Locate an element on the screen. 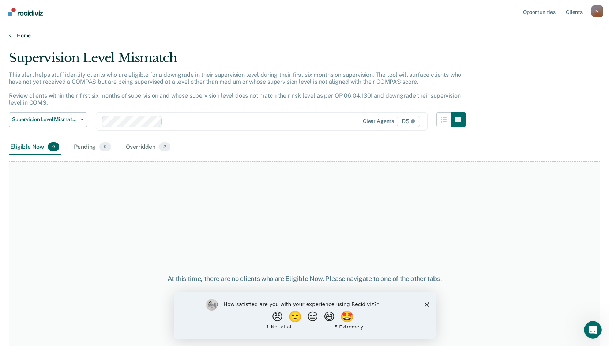 The width and height of the screenshot is (609, 346). span: 2 is located at coordinates (165, 147).